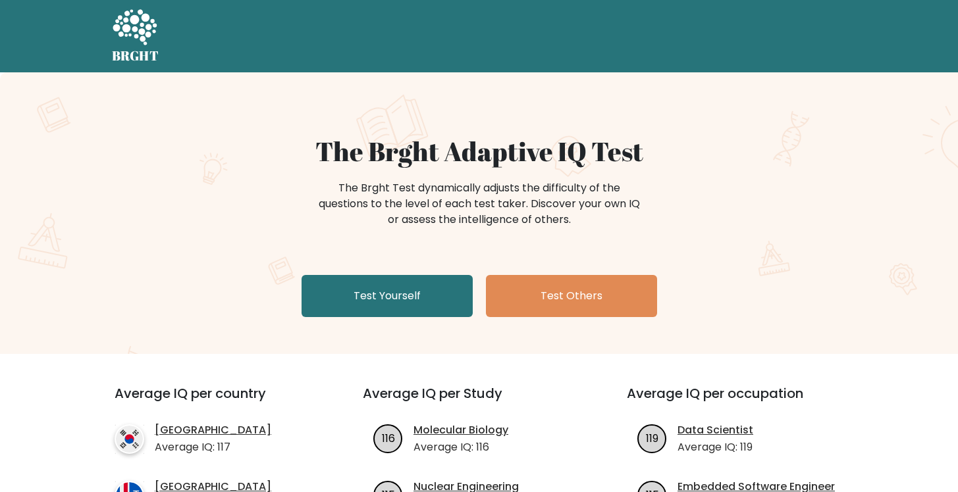 The image size is (958, 492). Describe the element at coordinates (479, 204) in the screenshot. I see `div: The Brght Test dynamically adjusts the difficulty of the questions to the level of each test take...` at that location.